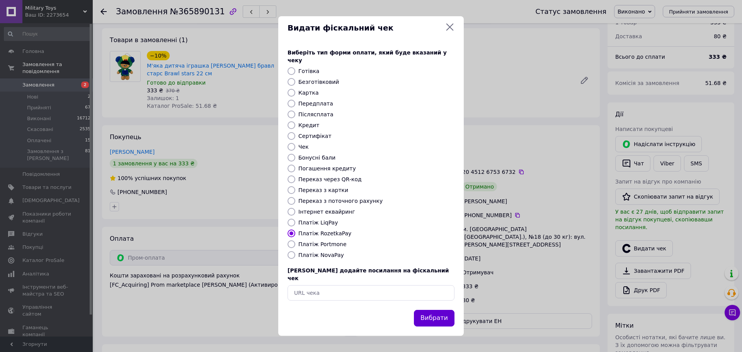 The width and height of the screenshot is (742, 352). I want to click on label: Інтернет еквайринг, so click(326, 212).